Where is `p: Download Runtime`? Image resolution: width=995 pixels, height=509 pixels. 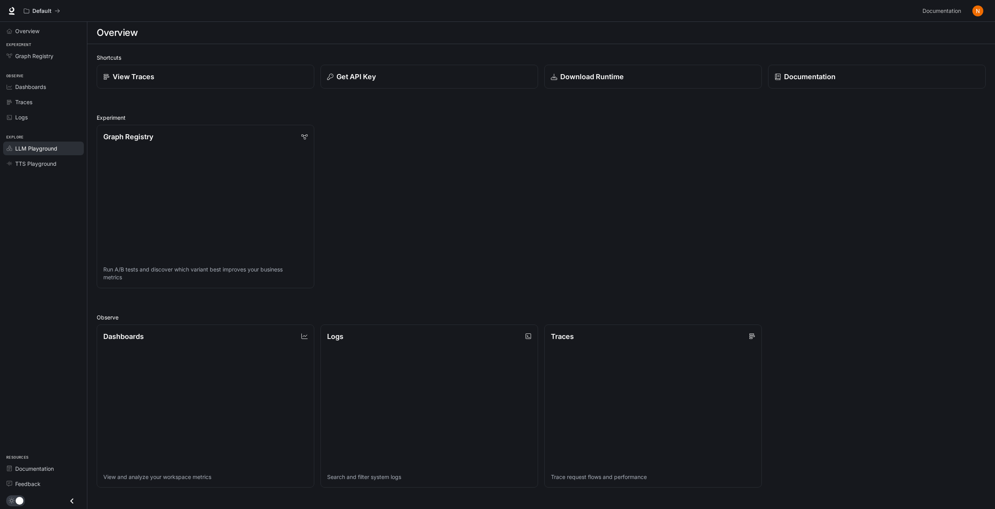 p: Download Runtime is located at coordinates (592, 76).